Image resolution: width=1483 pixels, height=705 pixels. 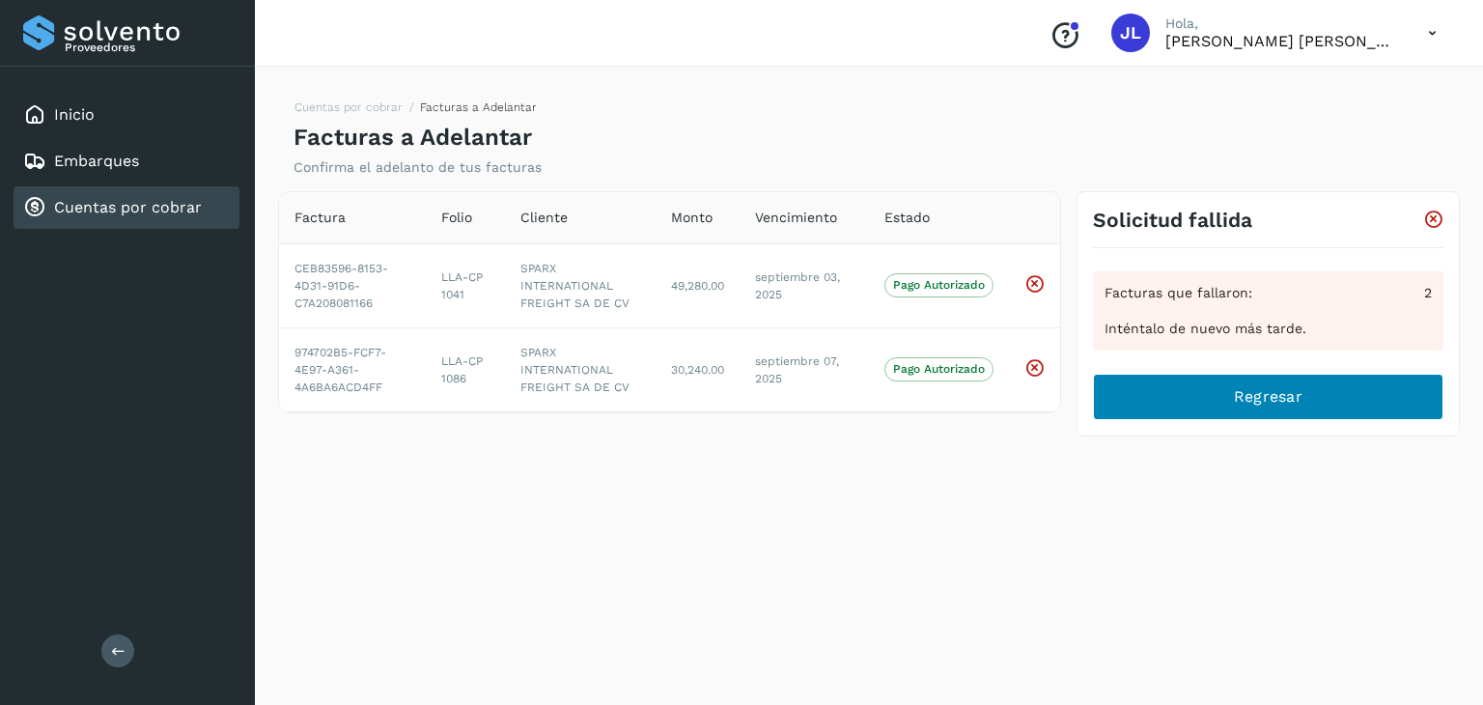 What do you see at coordinates (1281, 41) in the screenshot?
I see `p: JOSE LUIS GUZMAN ORTA` at bounding box center [1281, 41].